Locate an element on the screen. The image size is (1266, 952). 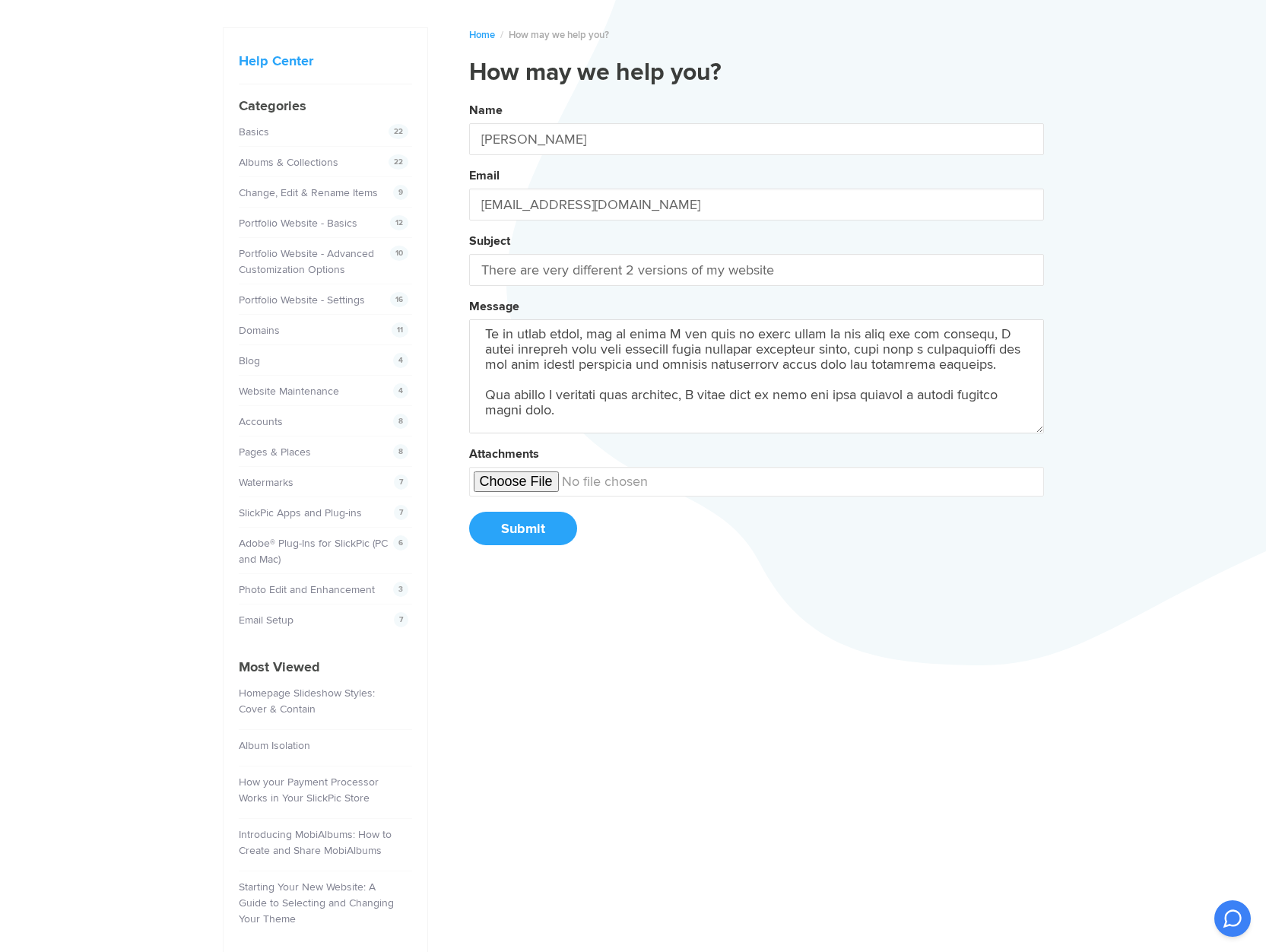
a: Accounts is located at coordinates (261, 421).